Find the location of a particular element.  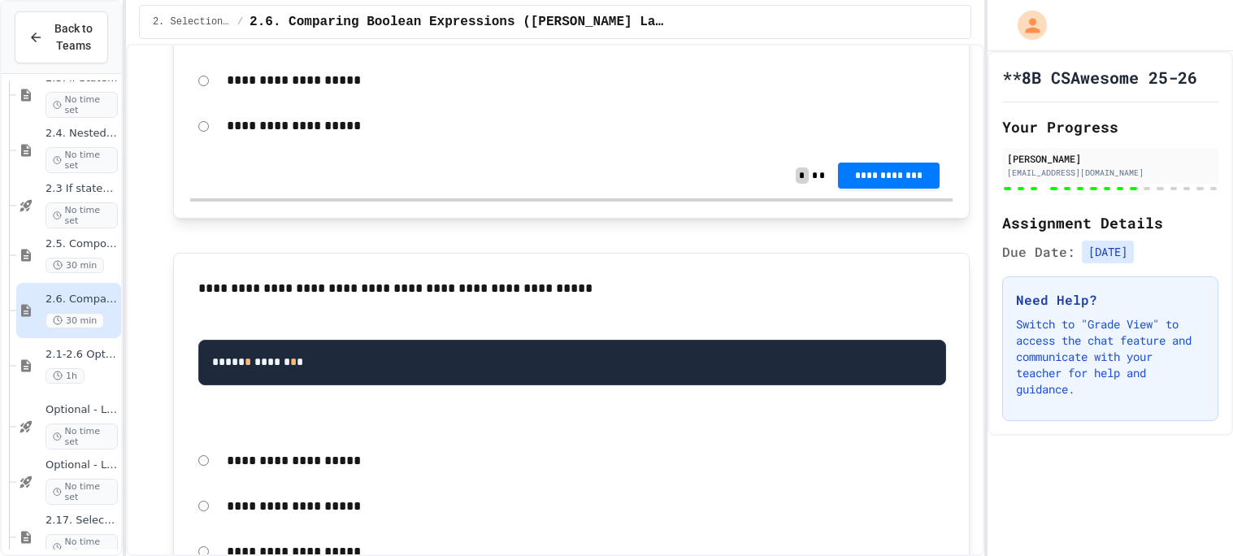

div: My Account is located at coordinates (1025, 25).